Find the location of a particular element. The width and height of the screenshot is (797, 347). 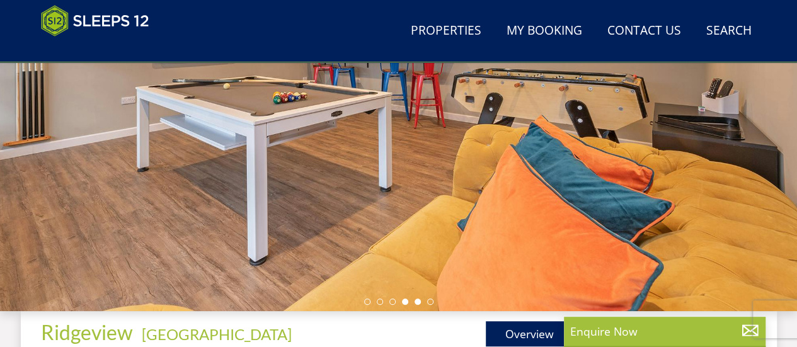

a: Ridgeview is located at coordinates (89, 332).